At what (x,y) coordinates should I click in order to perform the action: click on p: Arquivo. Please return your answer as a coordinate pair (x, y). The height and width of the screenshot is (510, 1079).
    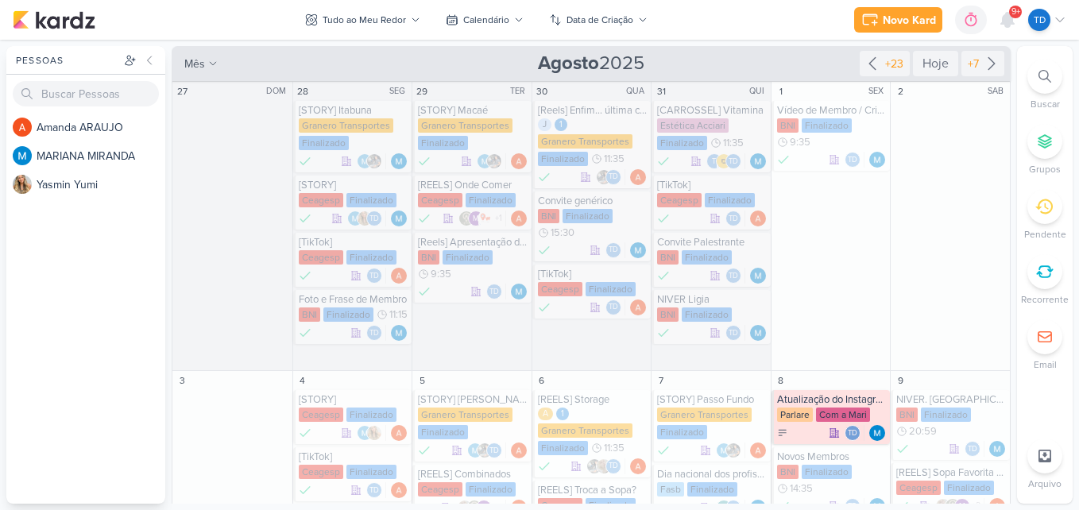
    Looking at the image, I should click on (1045, 484).